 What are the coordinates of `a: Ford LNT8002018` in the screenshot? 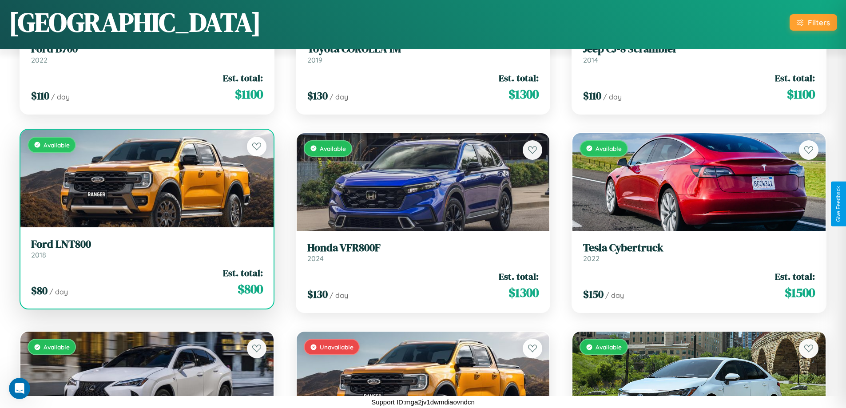 It's located at (147, 249).